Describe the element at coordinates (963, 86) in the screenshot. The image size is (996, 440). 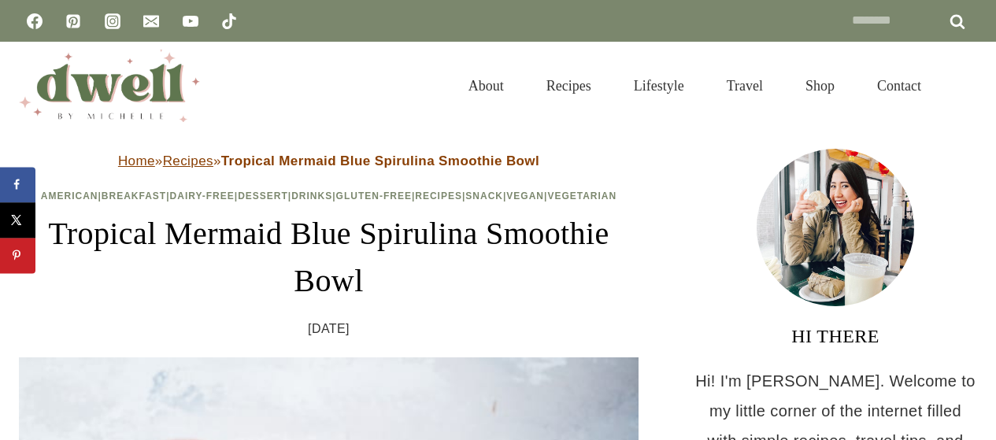
I see `button: View Search Form` at that location.